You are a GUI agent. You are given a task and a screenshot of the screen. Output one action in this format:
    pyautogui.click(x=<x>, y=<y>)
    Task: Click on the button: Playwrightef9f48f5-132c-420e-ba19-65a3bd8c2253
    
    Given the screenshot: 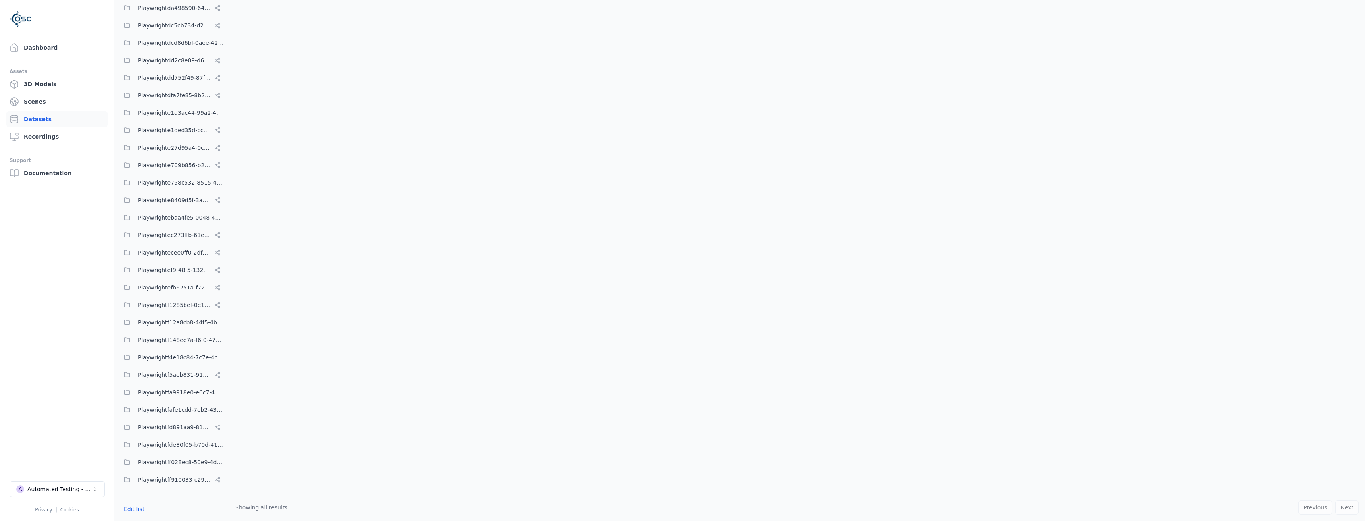 What is the action you would take?
    pyautogui.click(x=171, y=270)
    